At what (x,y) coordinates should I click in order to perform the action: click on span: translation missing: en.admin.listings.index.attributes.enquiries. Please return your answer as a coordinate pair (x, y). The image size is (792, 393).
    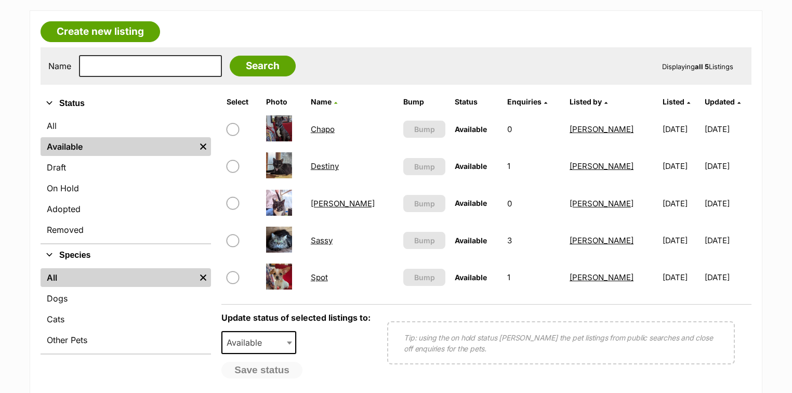
    Looking at the image, I should click on (524, 101).